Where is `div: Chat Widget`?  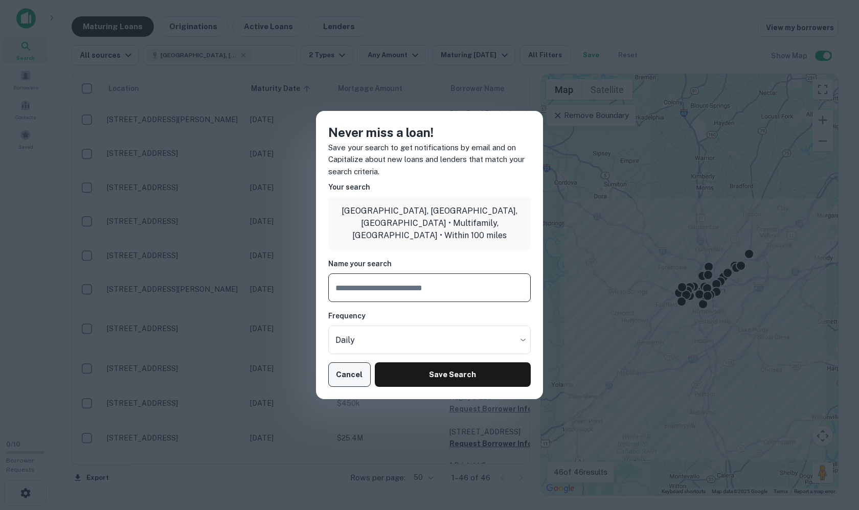 div: Chat Widget is located at coordinates (833, 453).